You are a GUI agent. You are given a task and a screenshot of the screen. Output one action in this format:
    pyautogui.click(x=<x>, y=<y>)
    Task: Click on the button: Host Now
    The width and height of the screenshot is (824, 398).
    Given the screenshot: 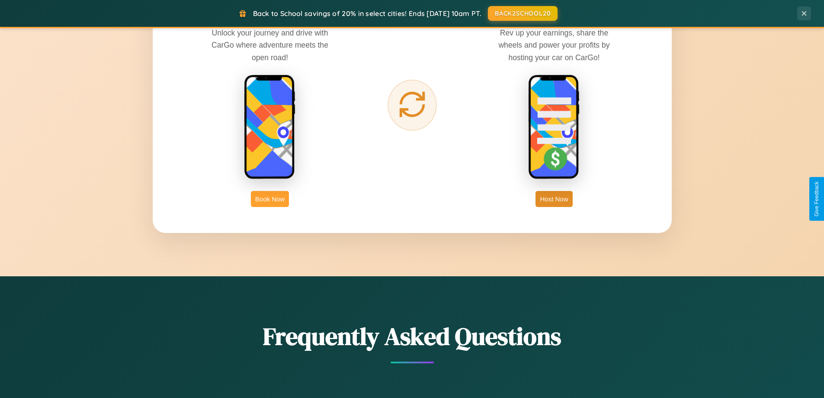 What is the action you would take?
    pyautogui.click(x=554, y=199)
    